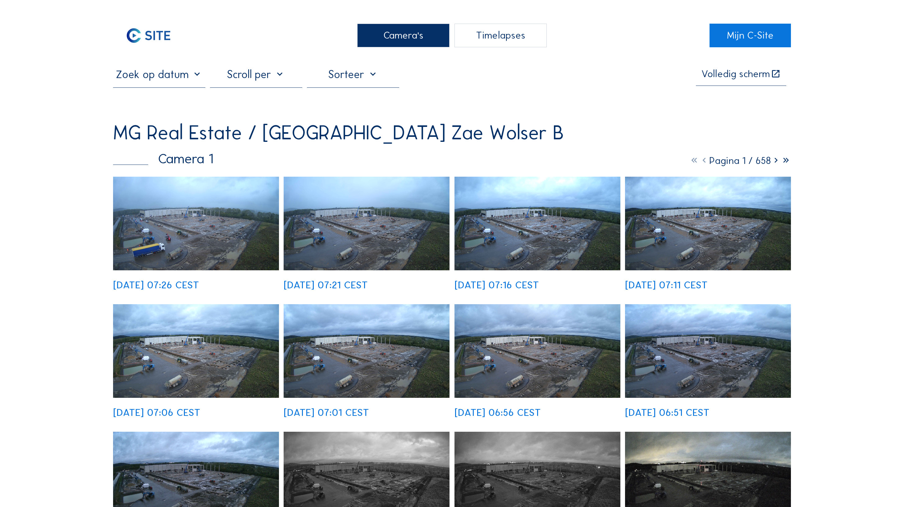  I want to click on img: image_53188559, so click(367, 223).